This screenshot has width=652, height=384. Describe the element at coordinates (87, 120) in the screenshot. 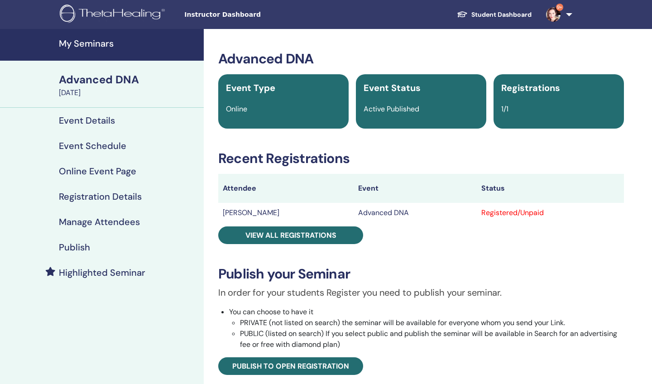

I see `h4: Event Details` at that location.